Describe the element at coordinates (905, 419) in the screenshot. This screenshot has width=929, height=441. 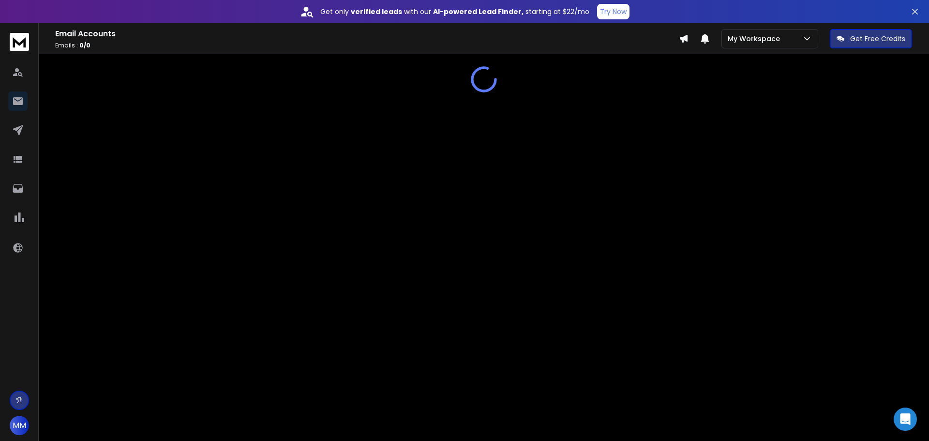
I see `div: Open Intercom Messenger` at that location.